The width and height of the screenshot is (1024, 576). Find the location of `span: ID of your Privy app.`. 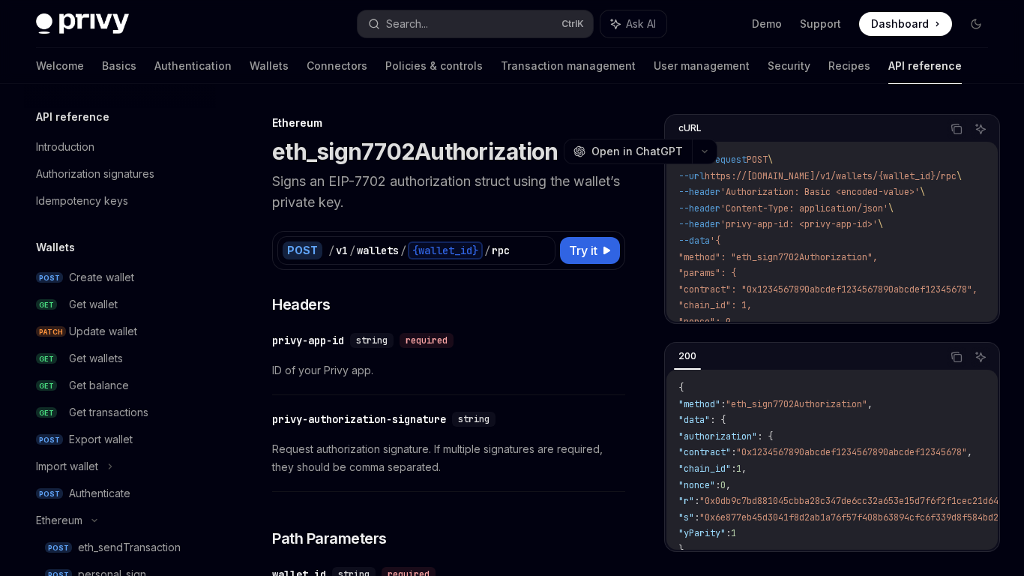

span: ID of your Privy app. is located at coordinates (448, 370).